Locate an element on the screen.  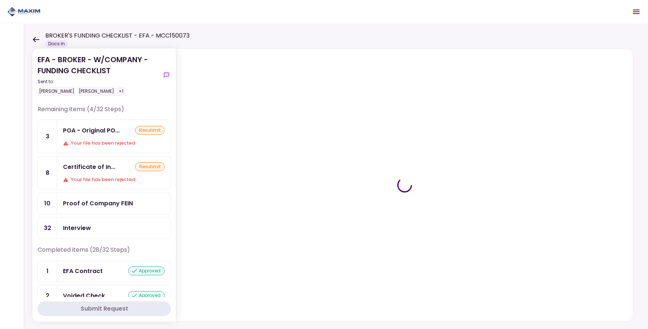
div: Docs In is located at coordinates (56, 44).